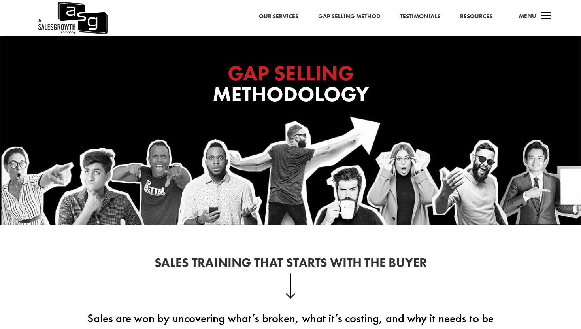  Describe the element at coordinates (291, 73) in the screenshot. I see `span: GAP SELLING` at that location.